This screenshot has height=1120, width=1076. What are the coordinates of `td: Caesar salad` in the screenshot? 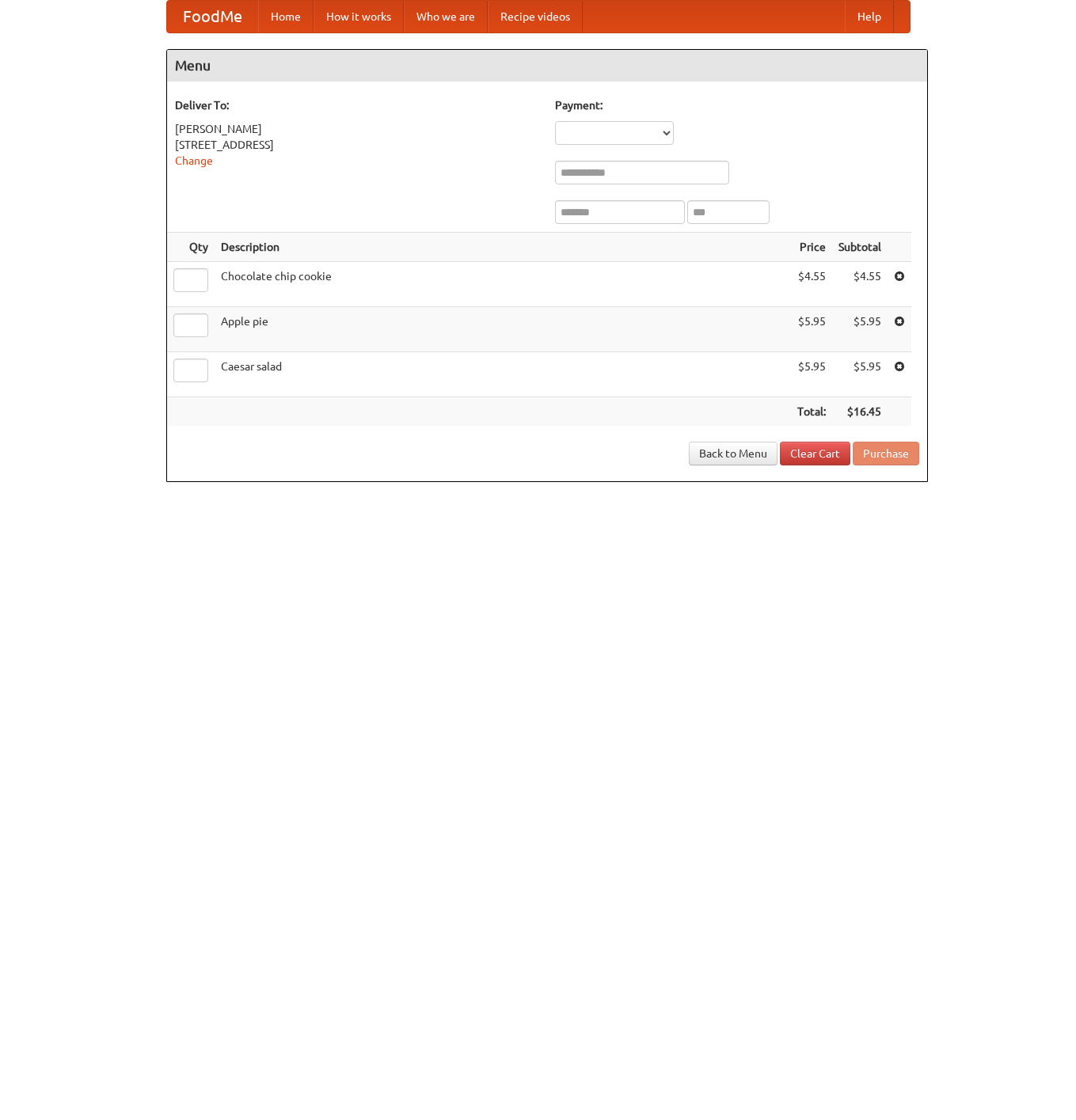 It's located at (503, 374).